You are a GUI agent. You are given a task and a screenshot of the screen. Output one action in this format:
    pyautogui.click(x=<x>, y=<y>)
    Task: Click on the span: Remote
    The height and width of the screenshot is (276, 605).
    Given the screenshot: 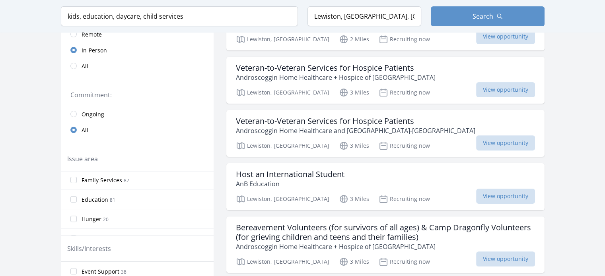 What is the action you would take?
    pyautogui.click(x=91, y=35)
    